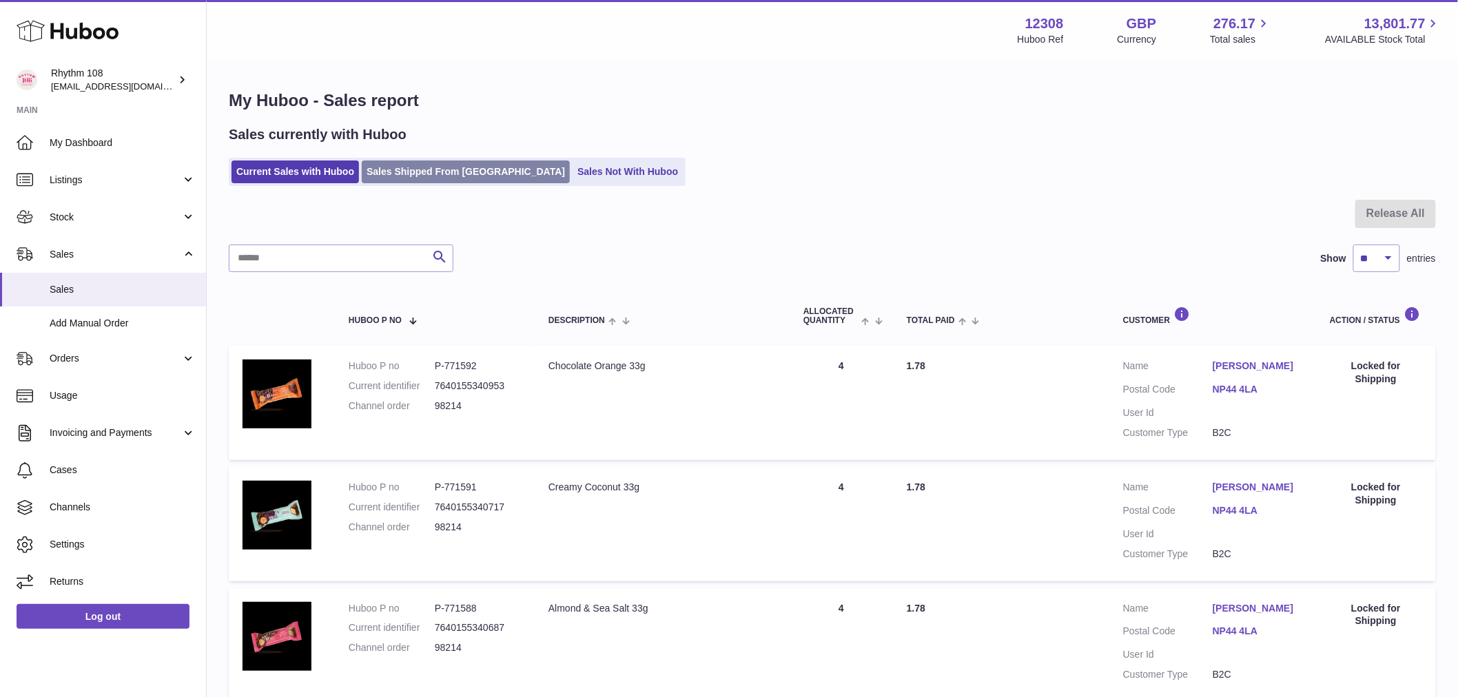  Describe the element at coordinates (478, 507) in the screenshot. I see `dd: 7640155340717` at that location.